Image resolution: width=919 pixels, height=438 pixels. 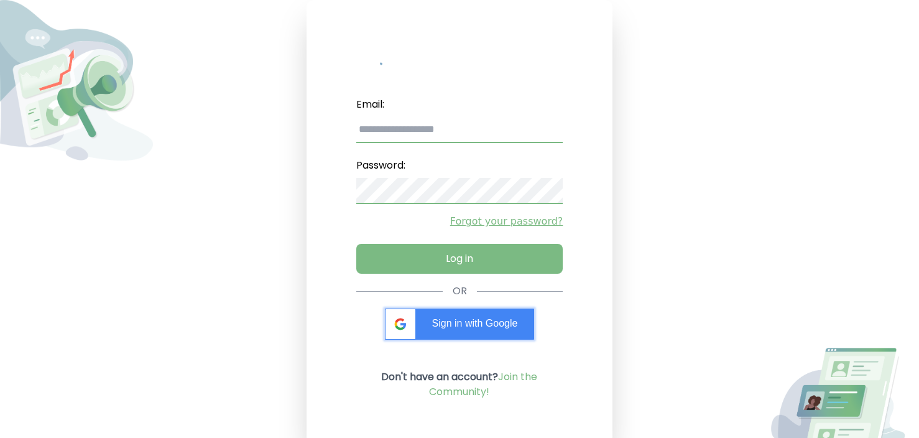 I want to click on img: My Influency, so click(x=459, y=61).